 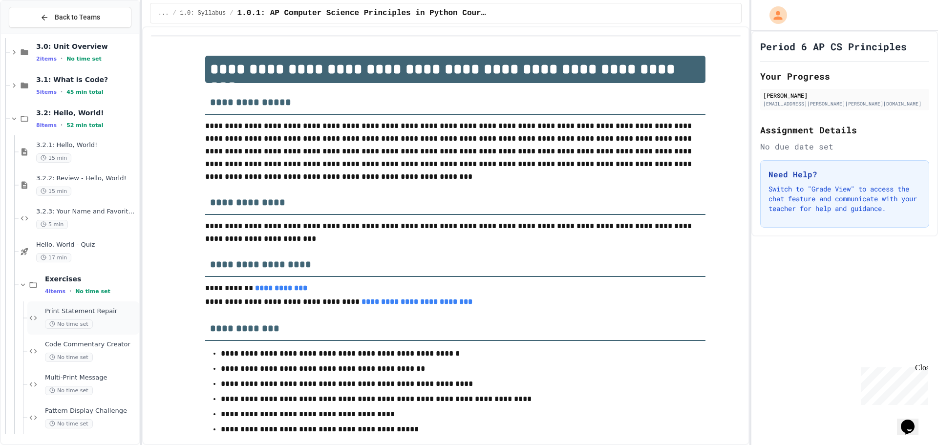 What do you see at coordinates (362, 13) in the screenshot?
I see `span: 1.0.1: AP Computer Science Principles in Python Course Syllabus` at bounding box center [362, 13].